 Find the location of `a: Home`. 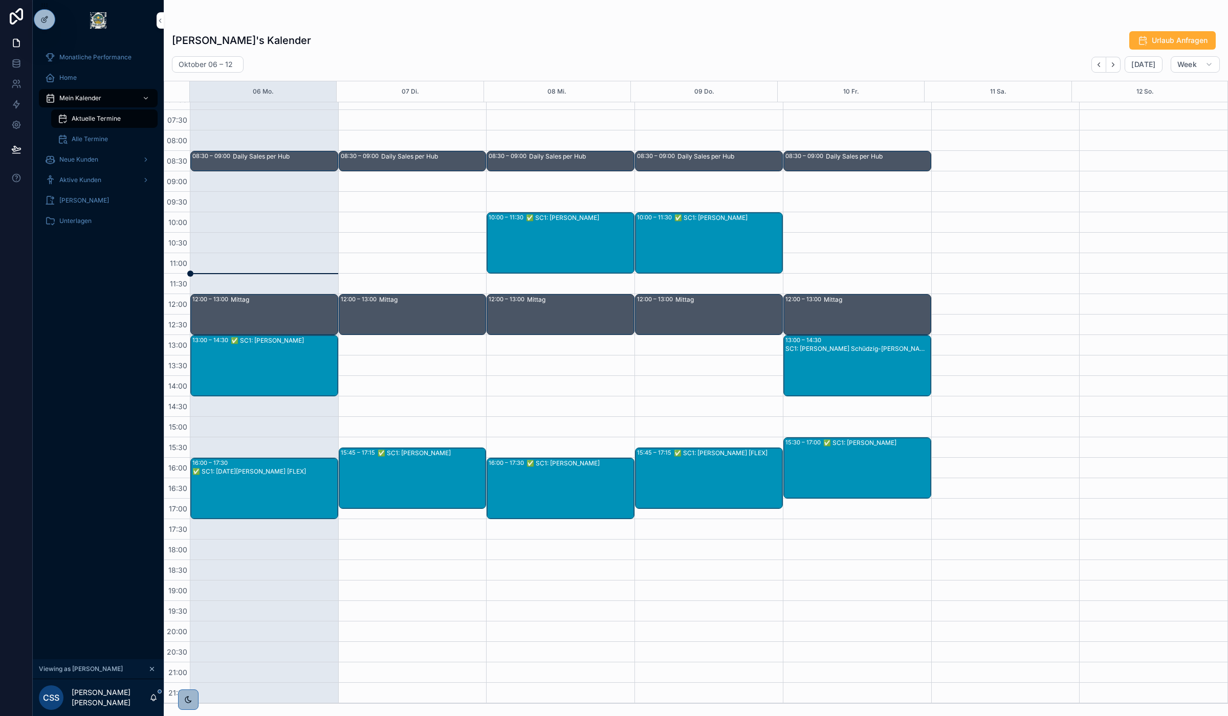

a: Home is located at coordinates (98, 78).